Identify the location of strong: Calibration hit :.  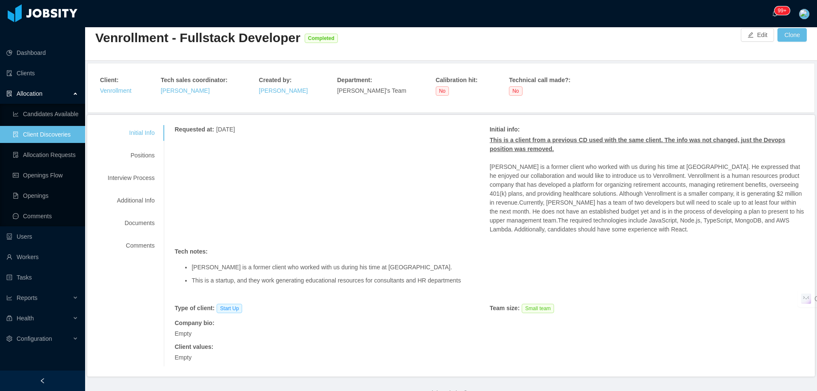
(457, 80).